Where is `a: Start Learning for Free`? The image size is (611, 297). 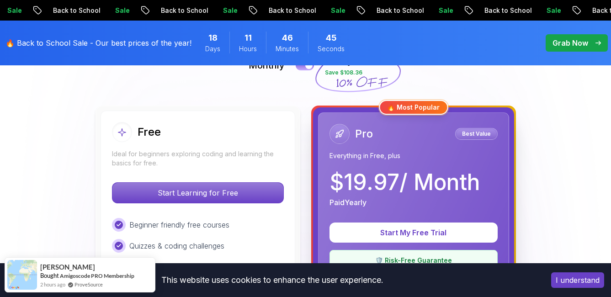 a: Start Learning for Free is located at coordinates (198, 193).